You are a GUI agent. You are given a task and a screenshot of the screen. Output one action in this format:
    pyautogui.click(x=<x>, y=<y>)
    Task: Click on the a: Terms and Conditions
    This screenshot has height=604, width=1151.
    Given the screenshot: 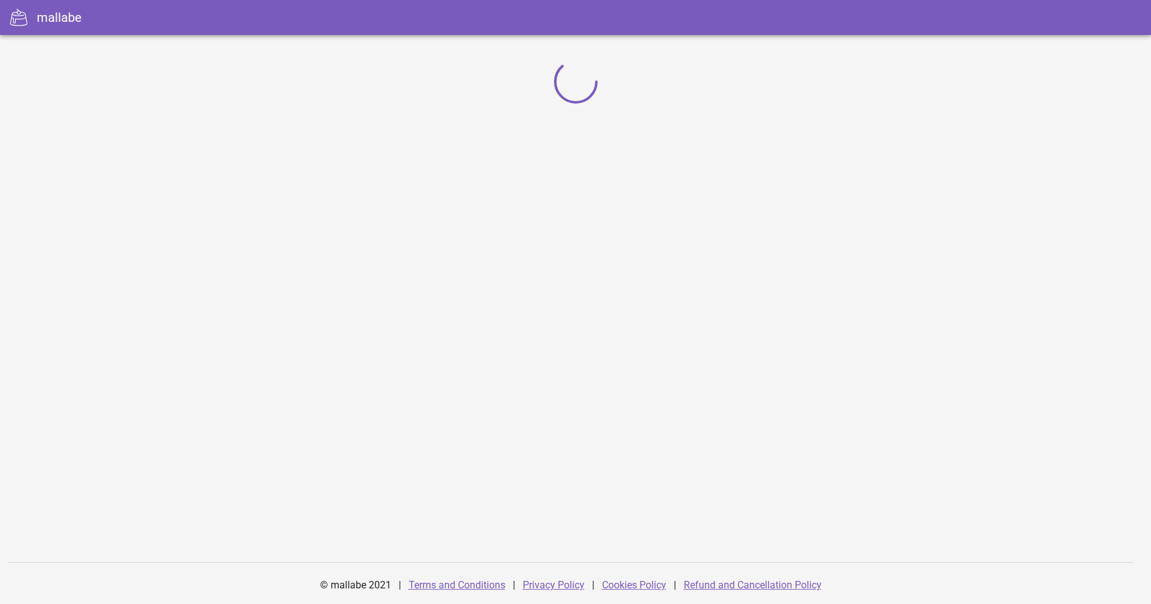 What is the action you would take?
    pyautogui.click(x=457, y=585)
    